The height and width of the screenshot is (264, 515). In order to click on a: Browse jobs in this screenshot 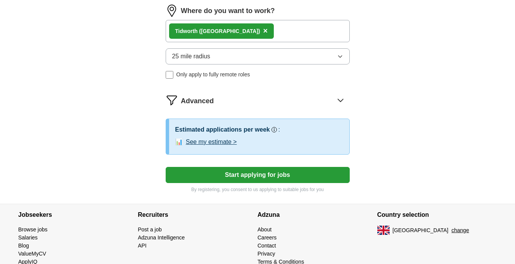, I will do `click(33, 229)`.